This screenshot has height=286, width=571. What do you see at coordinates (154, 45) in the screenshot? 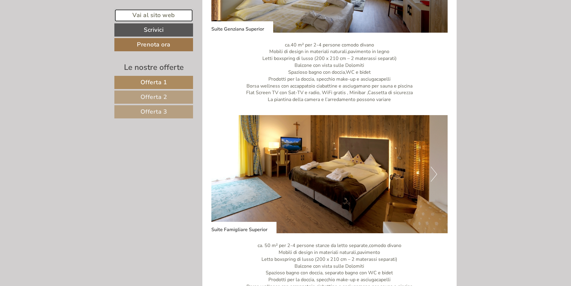
I see `a: Prenota ora` at bounding box center [154, 45].